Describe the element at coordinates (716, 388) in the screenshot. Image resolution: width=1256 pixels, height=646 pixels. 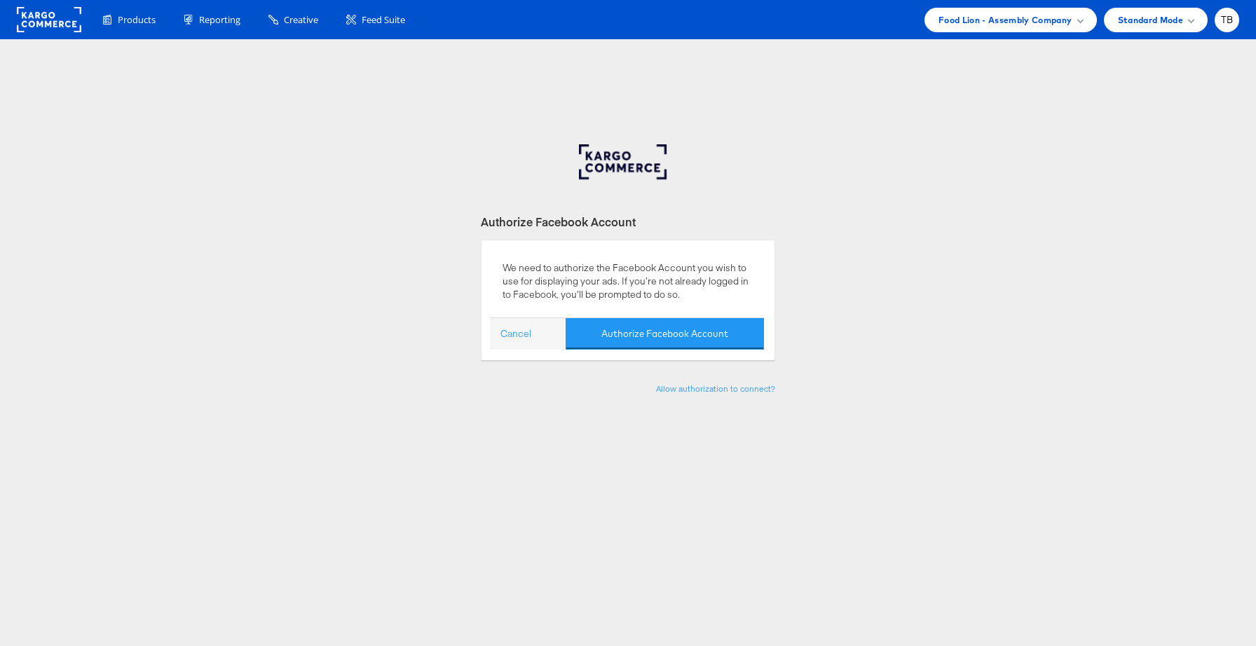
I see `a: Allow authorization to connect?` at that location.